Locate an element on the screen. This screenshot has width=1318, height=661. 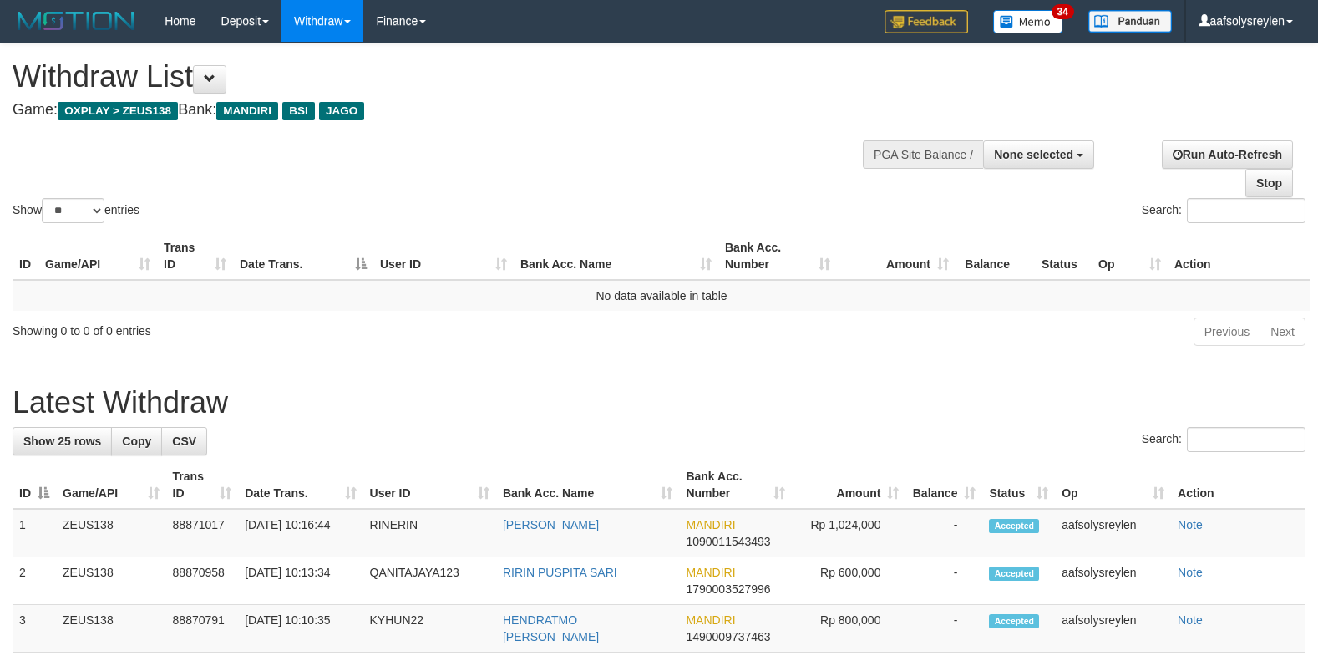
td: 3 is located at coordinates (34, 628).